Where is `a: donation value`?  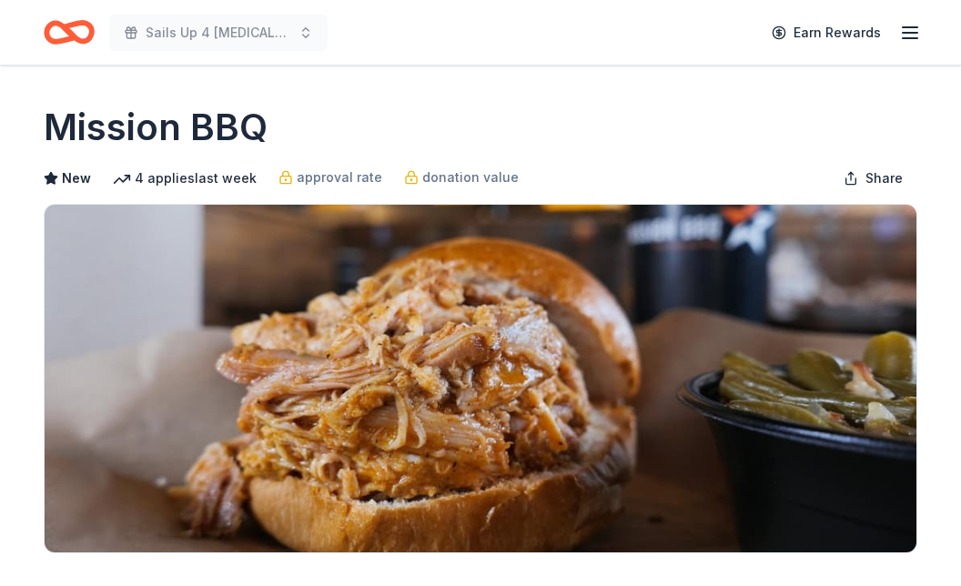 a: donation value is located at coordinates (461, 177).